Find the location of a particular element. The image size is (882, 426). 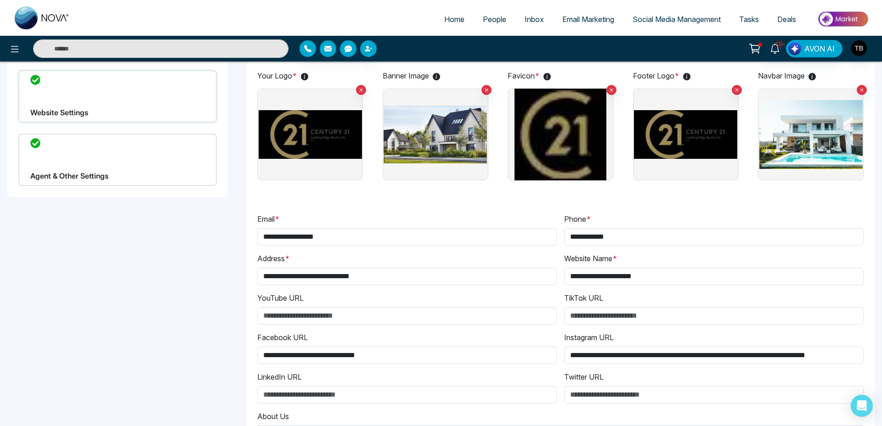

label: About Us is located at coordinates (273, 416).